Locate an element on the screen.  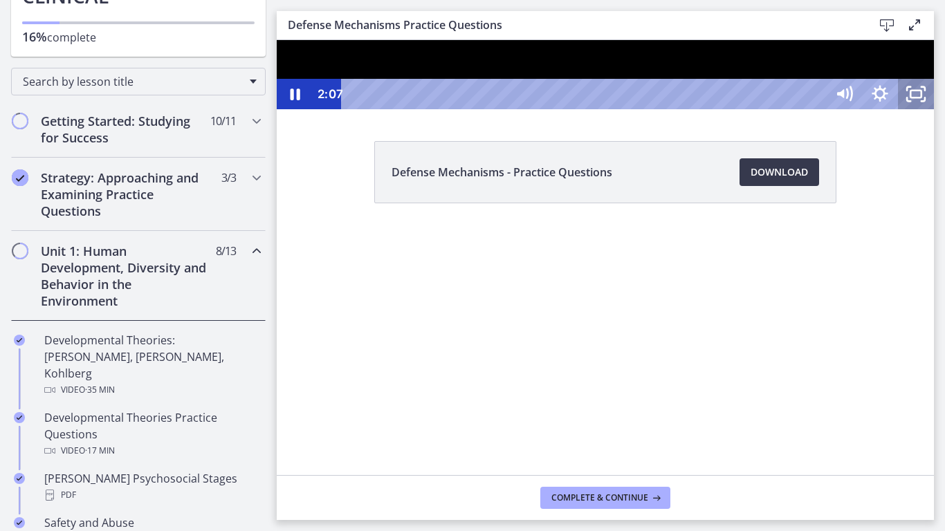
span: · 17 min is located at coordinates (100, 451).